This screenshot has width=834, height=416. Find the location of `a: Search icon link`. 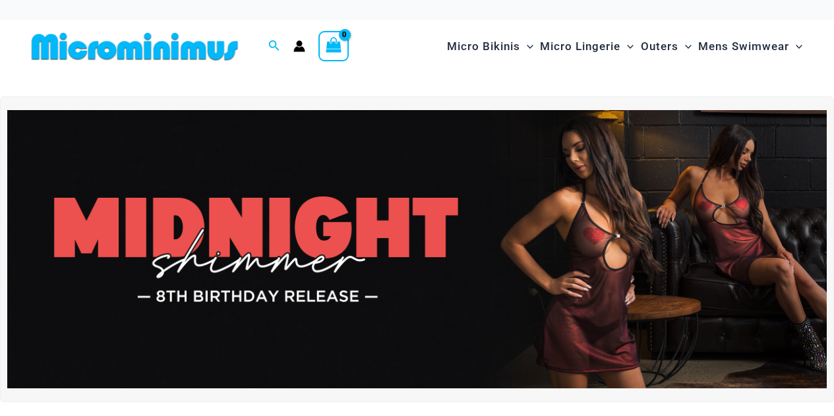

a: Search icon link is located at coordinates (274, 46).